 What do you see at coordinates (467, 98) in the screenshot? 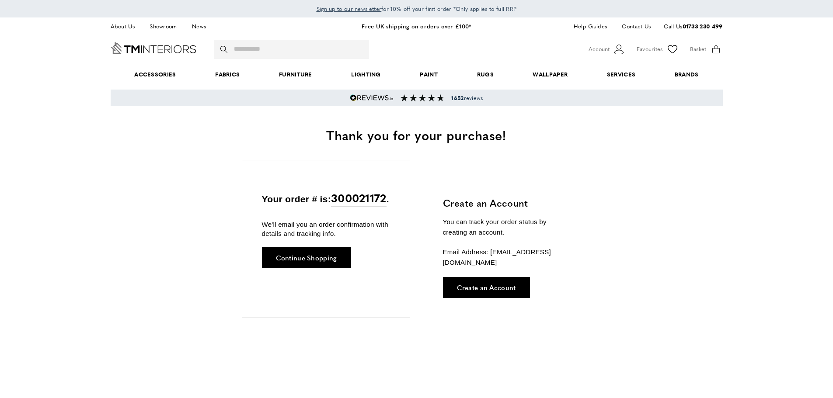
I see `span: reviews` at bounding box center [467, 98].